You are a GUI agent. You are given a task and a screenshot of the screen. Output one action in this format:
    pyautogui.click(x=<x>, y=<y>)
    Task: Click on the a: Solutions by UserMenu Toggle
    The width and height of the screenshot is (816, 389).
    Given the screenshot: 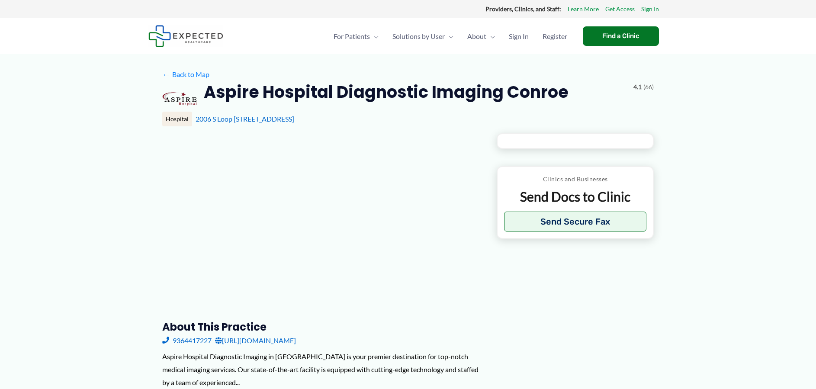 What is the action you would take?
    pyautogui.click(x=423, y=36)
    